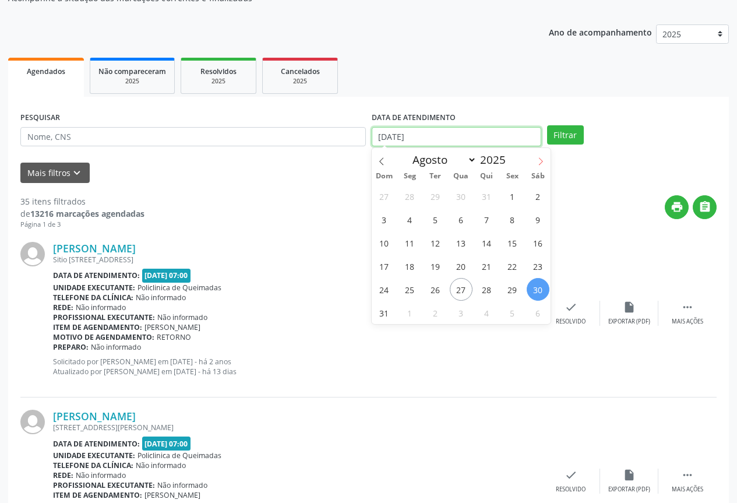  What do you see at coordinates (384, 196) in the screenshot?
I see `span: Julho 27, 2025` at bounding box center [384, 196].